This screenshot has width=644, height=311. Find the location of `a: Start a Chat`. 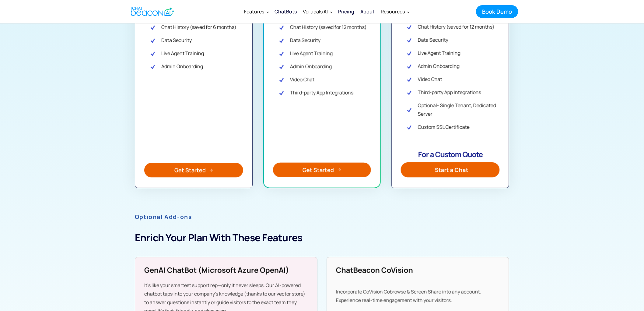

a: Start a Chat is located at coordinates (450, 170).